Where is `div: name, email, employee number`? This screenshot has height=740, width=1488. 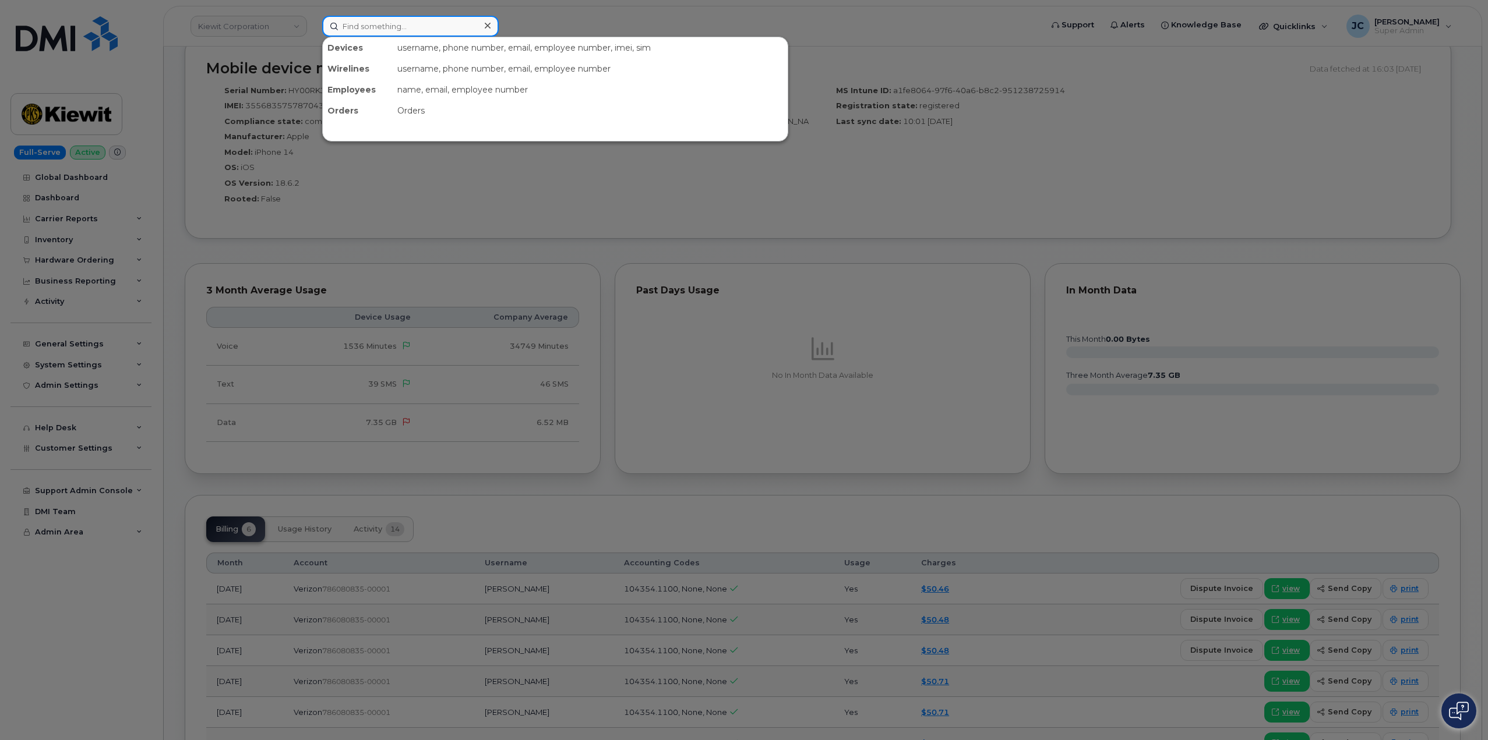
div: name, email, employee number is located at coordinates (590, 90).